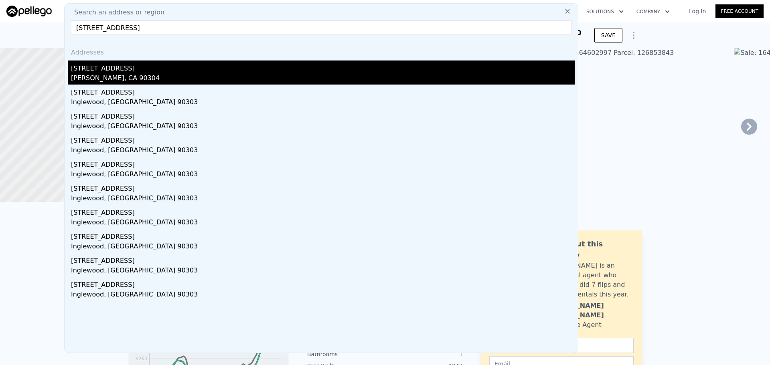 This screenshot has width=770, height=365. Describe the element at coordinates (346, 355) in the screenshot. I see `div: Bathrooms` at that location.